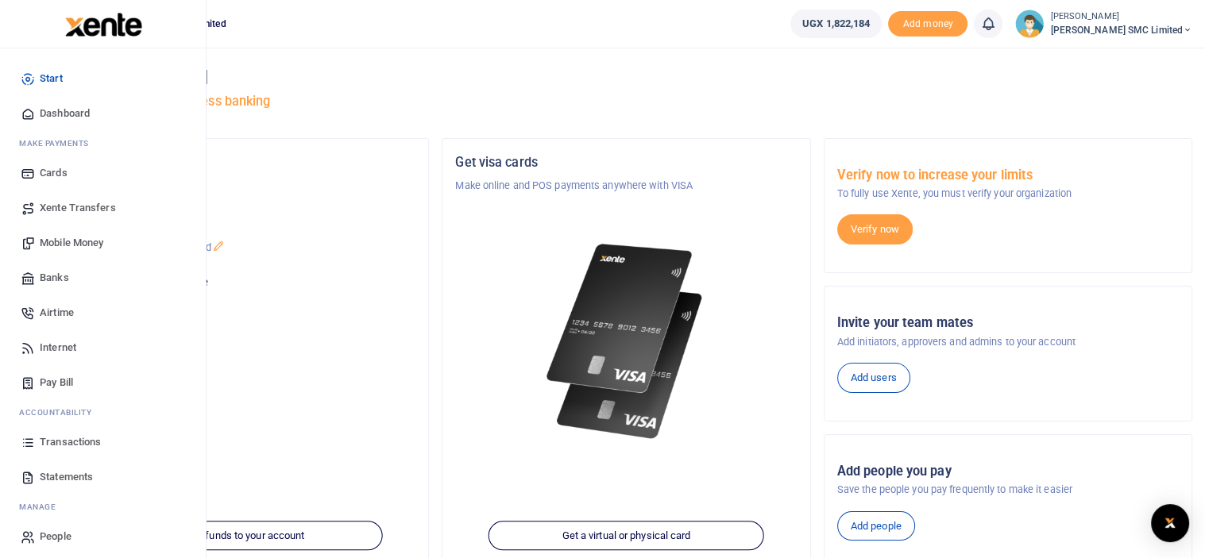 The image size is (1205, 558). What do you see at coordinates (102, 23) in the screenshot?
I see `a: logo-small logo-large logo-large` at bounding box center [102, 23].